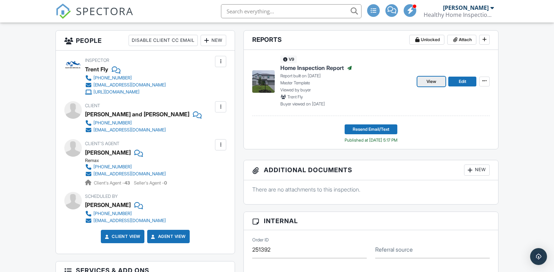  What do you see at coordinates (291, 11) in the screenshot?
I see `input: Search everything...` at bounding box center [291, 11].